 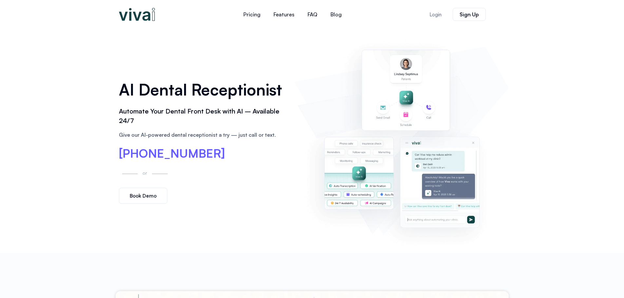 I want to click on a: Pricing, so click(x=252, y=14).